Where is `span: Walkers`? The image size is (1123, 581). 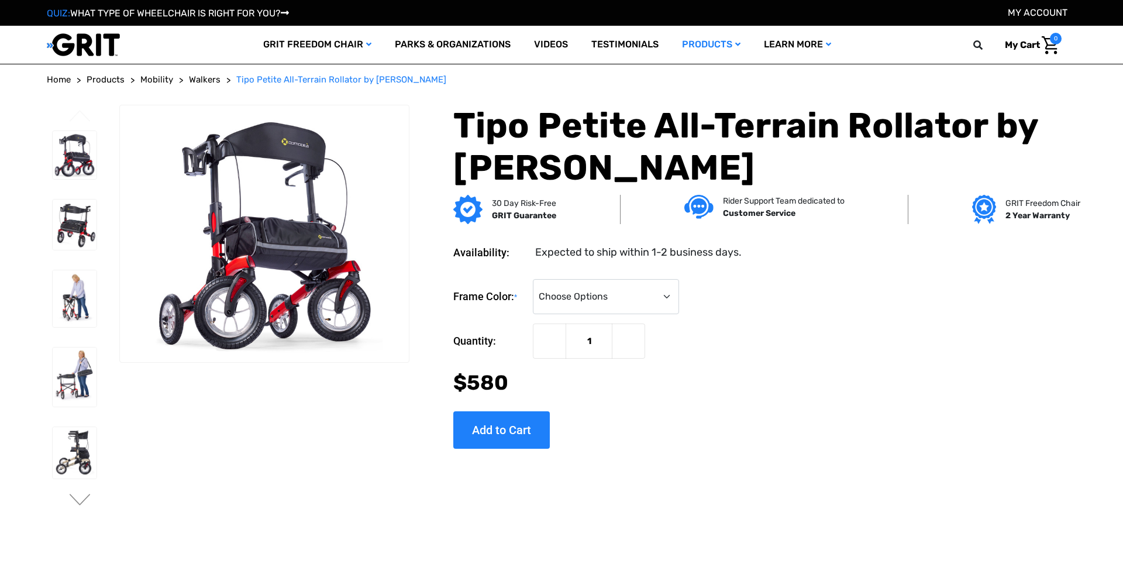 span: Walkers is located at coordinates (205, 80).